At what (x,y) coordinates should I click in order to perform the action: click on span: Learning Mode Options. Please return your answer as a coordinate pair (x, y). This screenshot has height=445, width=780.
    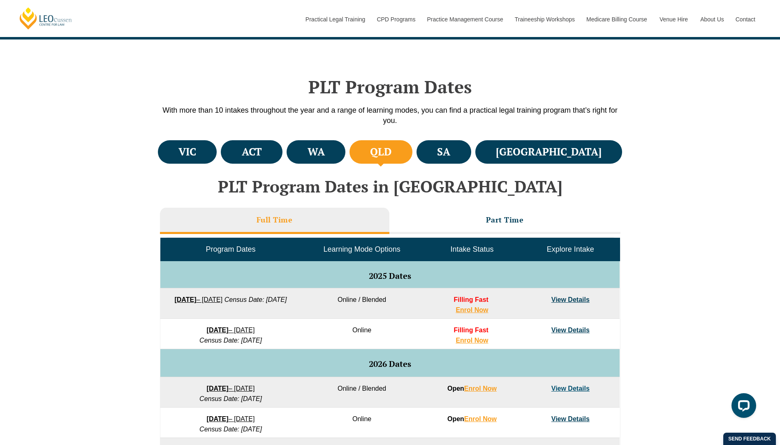
    Looking at the image, I should click on (362, 249).